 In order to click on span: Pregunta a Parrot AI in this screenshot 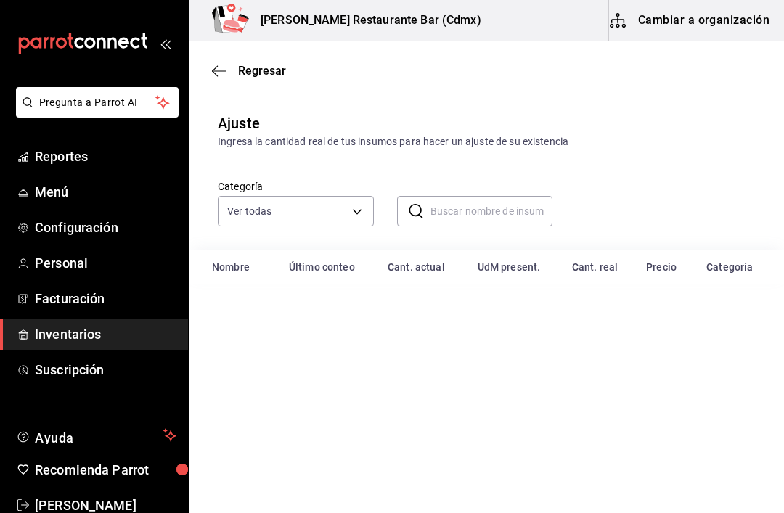, I will do `click(97, 102)`.